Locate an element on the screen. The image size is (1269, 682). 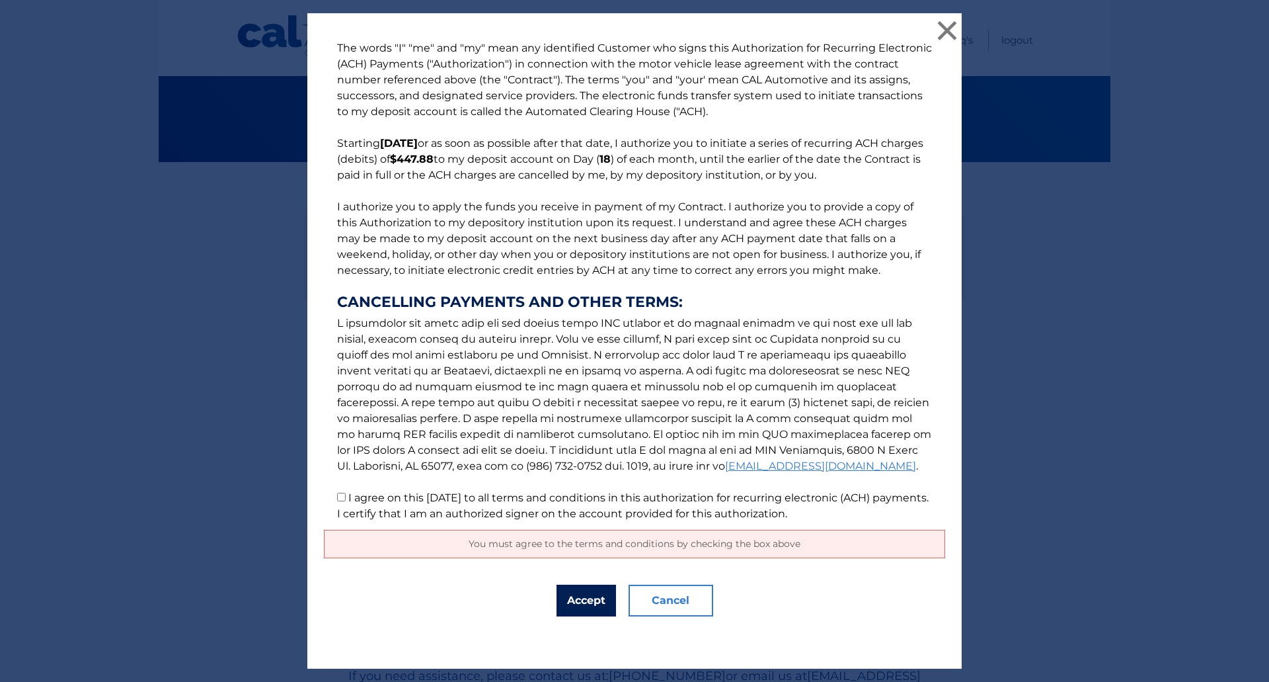
p: The words "I" "me" and "my" mean any identified Customer who signs this Authorization for Recurri... is located at coordinates (635, 281).